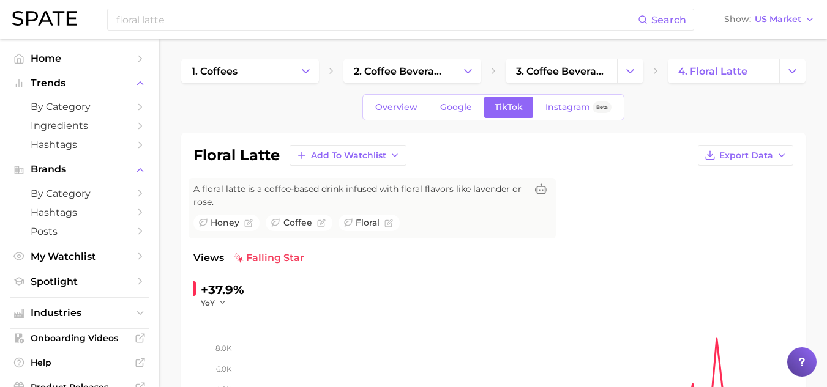 The height and width of the screenshot is (387, 827). I want to click on a: My Watchlist, so click(80, 256).